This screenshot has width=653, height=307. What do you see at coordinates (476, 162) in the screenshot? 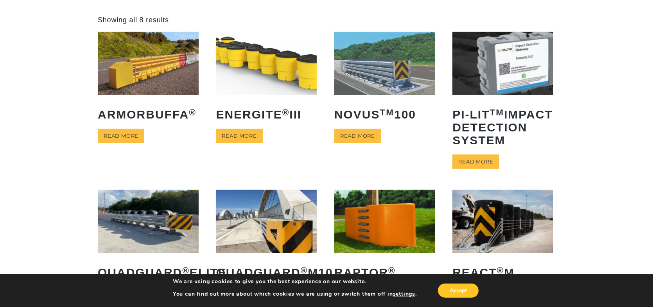
I see `a: Read more about “PI-LITTM Impact Detection System”` at bounding box center [476, 162].